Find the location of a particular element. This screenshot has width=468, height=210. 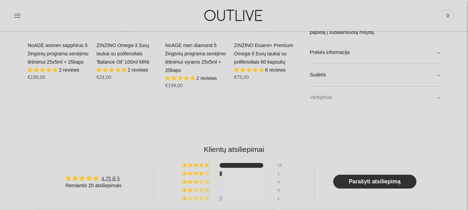

div: Remiantis 20 atsiliepimais is located at coordinates (93, 186).